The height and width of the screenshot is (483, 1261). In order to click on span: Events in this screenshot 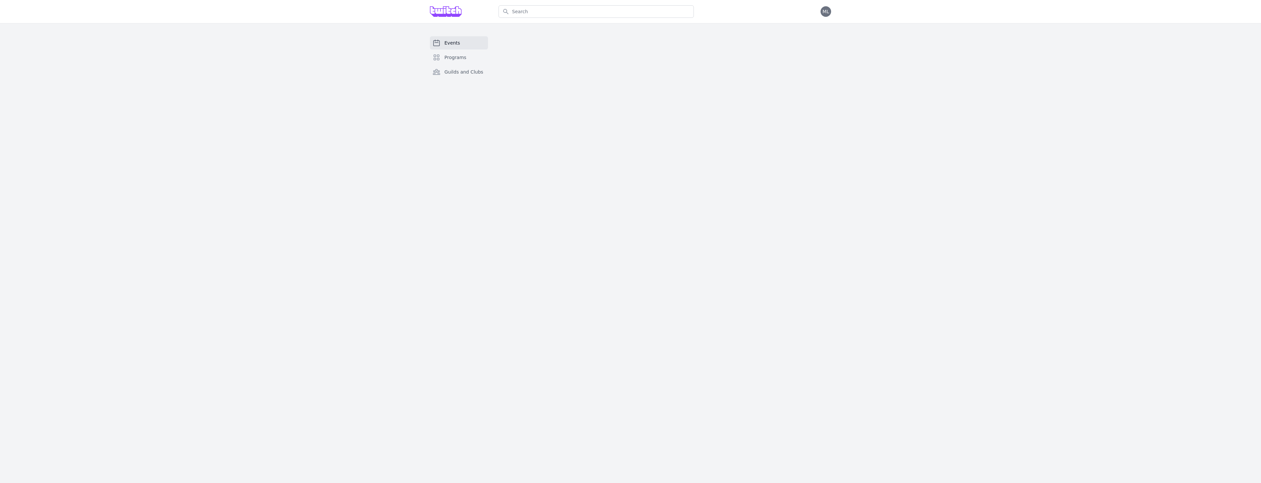, I will do `click(452, 43)`.